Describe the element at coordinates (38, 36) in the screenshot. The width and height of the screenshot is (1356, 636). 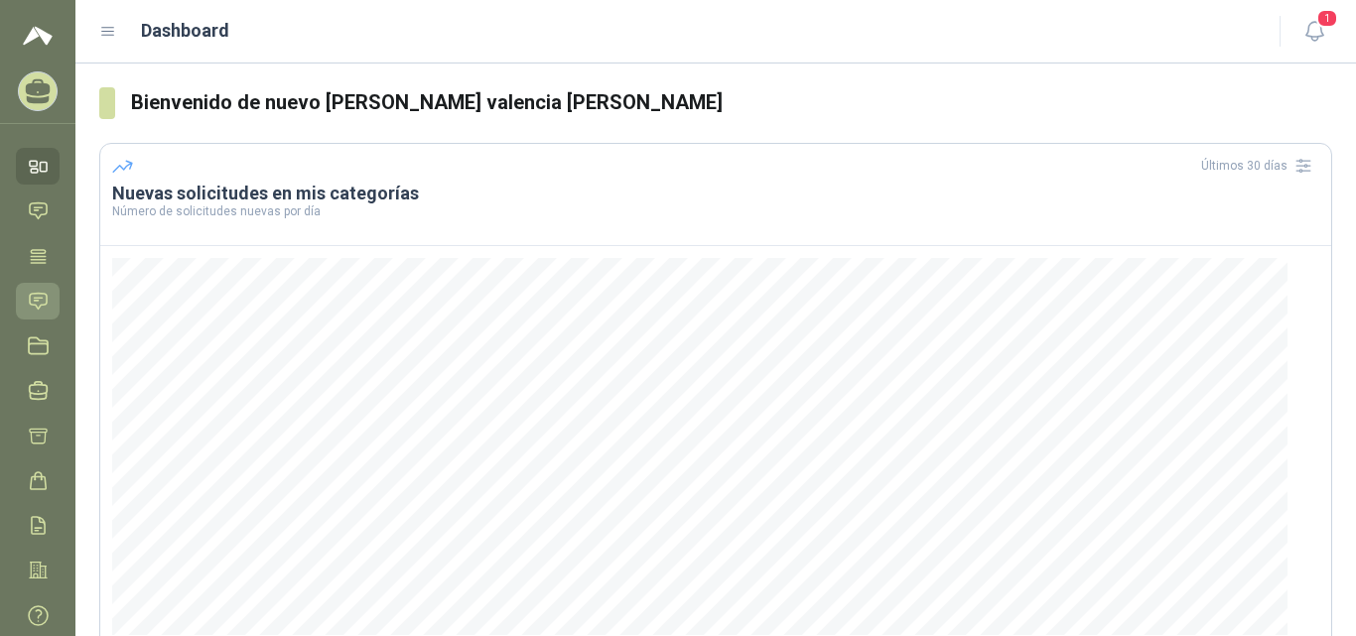
I see `img: Logo peakr` at that location.